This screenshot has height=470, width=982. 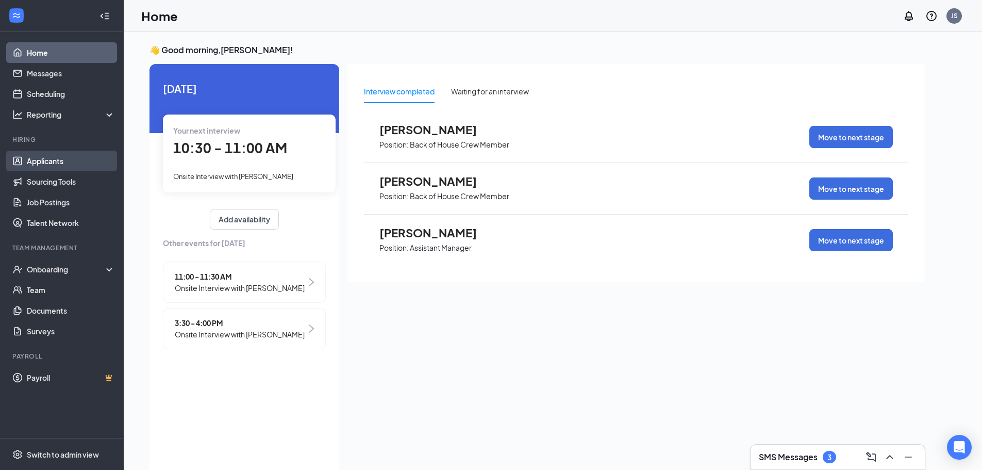 What do you see at coordinates (16, 15) in the screenshot?
I see `svg: WorkstreamLogo` at bounding box center [16, 15].